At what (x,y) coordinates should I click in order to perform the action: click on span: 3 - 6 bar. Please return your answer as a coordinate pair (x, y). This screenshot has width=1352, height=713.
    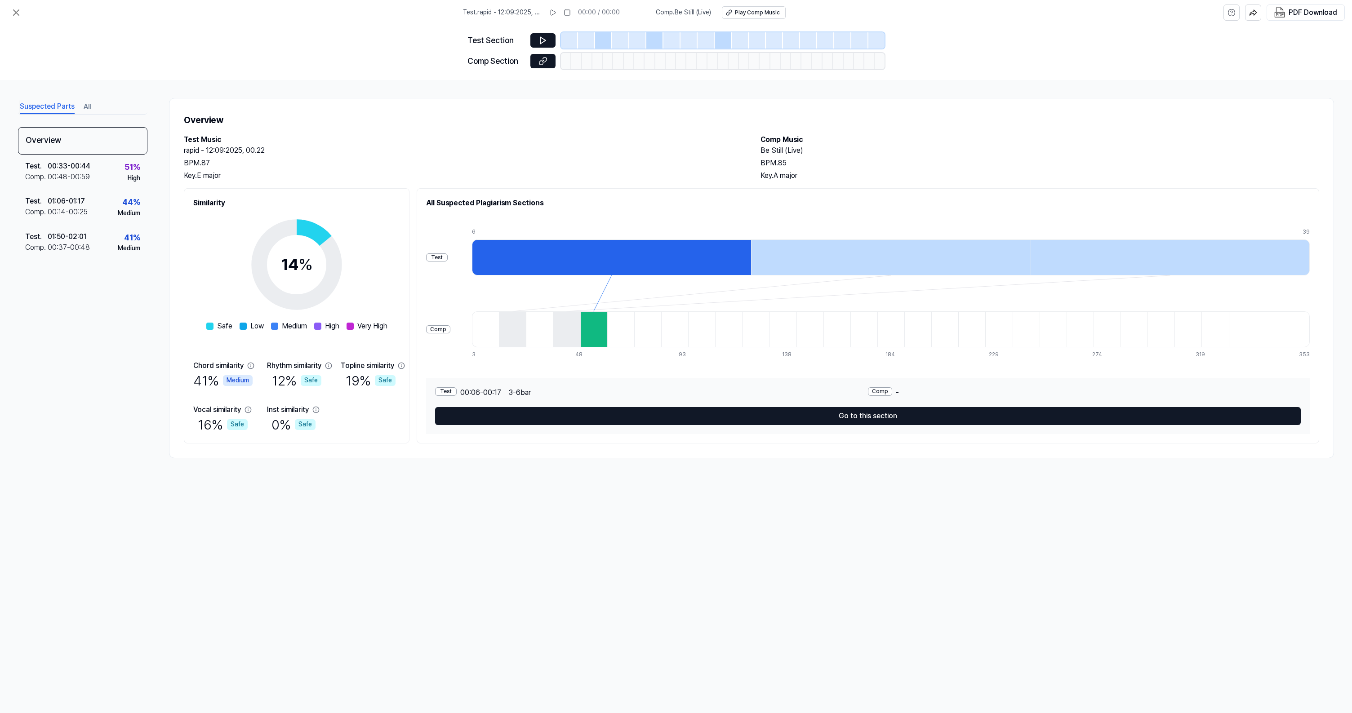
    Looking at the image, I should click on (519, 393).